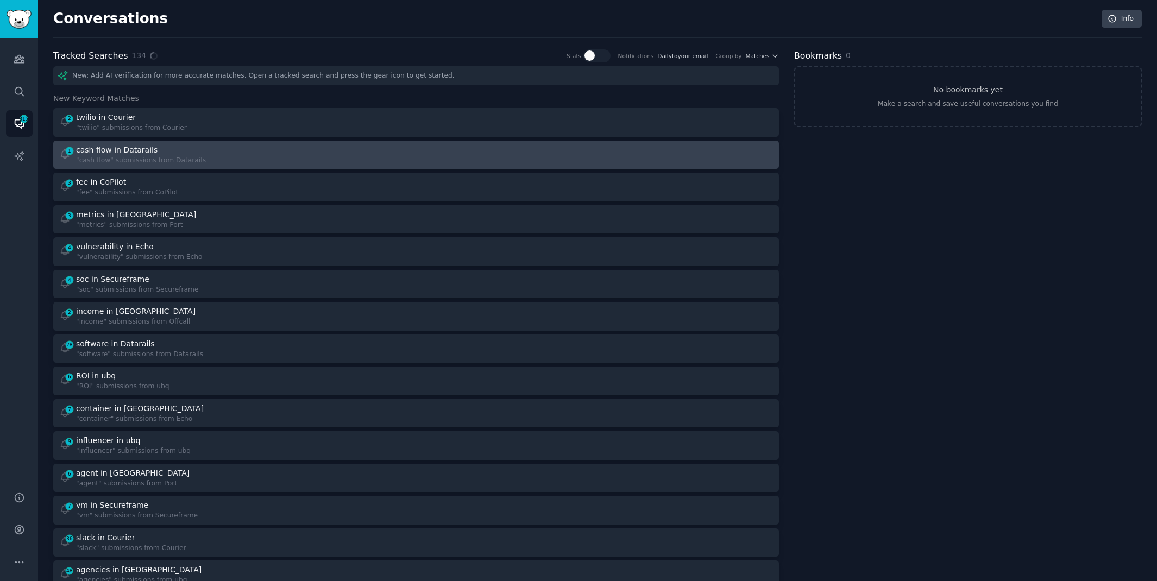 The image size is (1157, 581). Describe the element at coordinates (137, 290) in the screenshot. I see `div: "soc" submissions from Secureframe` at that location.